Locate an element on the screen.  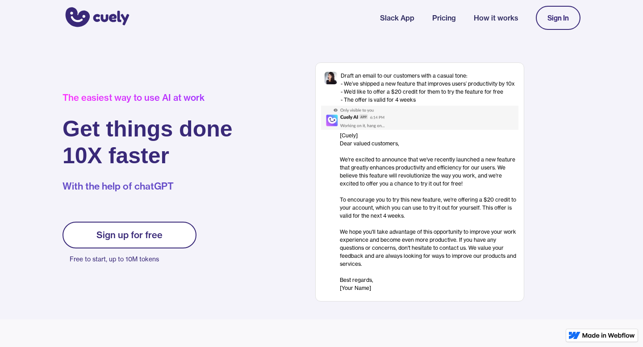
div: Draft an email to our customers with a casual tone: - We’ve shipped a new feature that improves u... is located at coordinates (428, 88).